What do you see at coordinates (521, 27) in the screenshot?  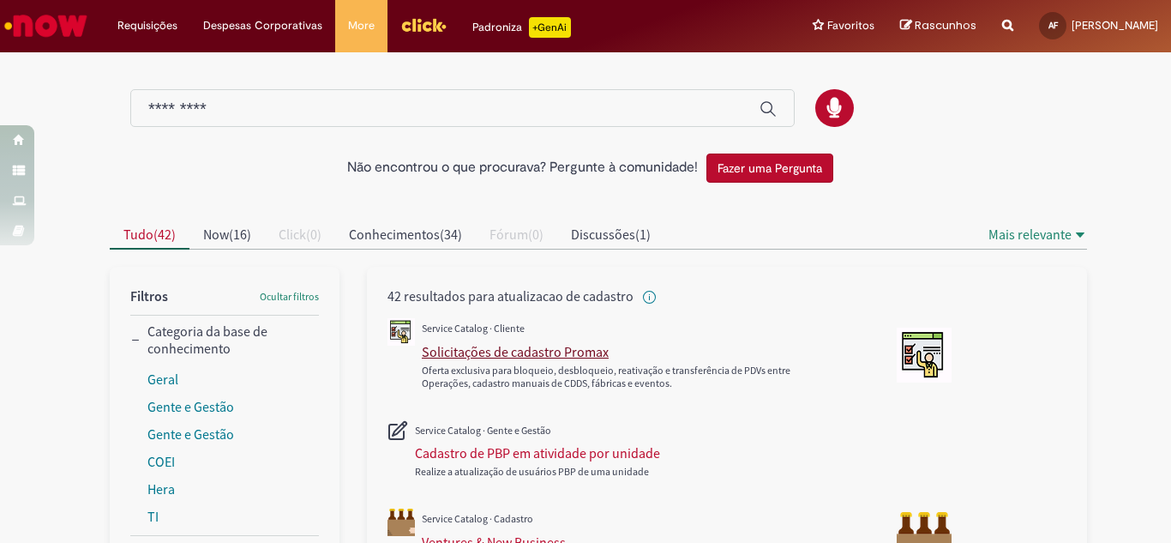 I see `div: Padroniza` at bounding box center [521, 27].